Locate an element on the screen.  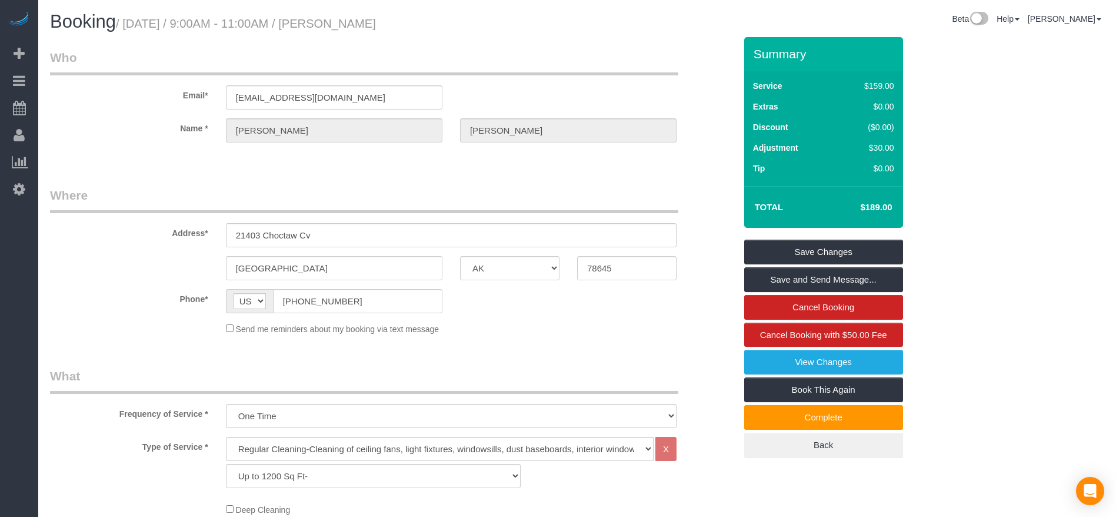
div: Open Intercom Messenger is located at coordinates (1090, 491).